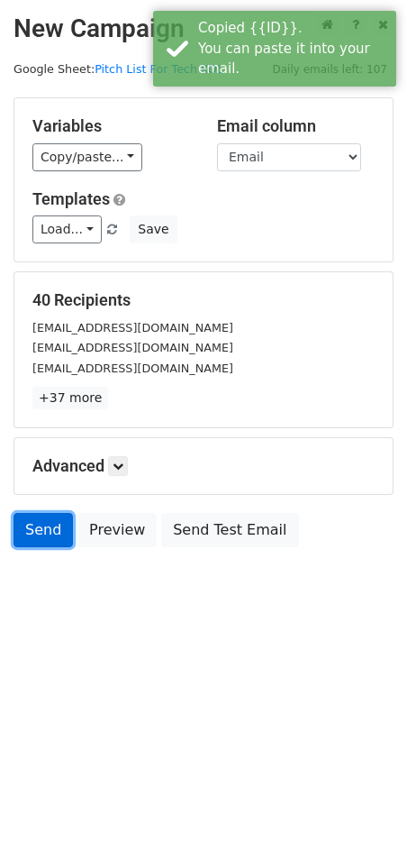  Describe the element at coordinates (153, 229) in the screenshot. I see `button: Save` at that location.